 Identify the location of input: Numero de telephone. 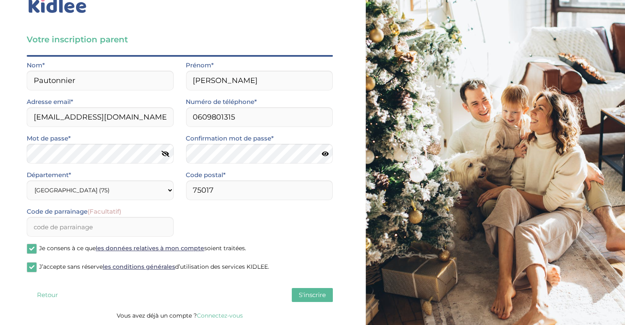
(259, 117).